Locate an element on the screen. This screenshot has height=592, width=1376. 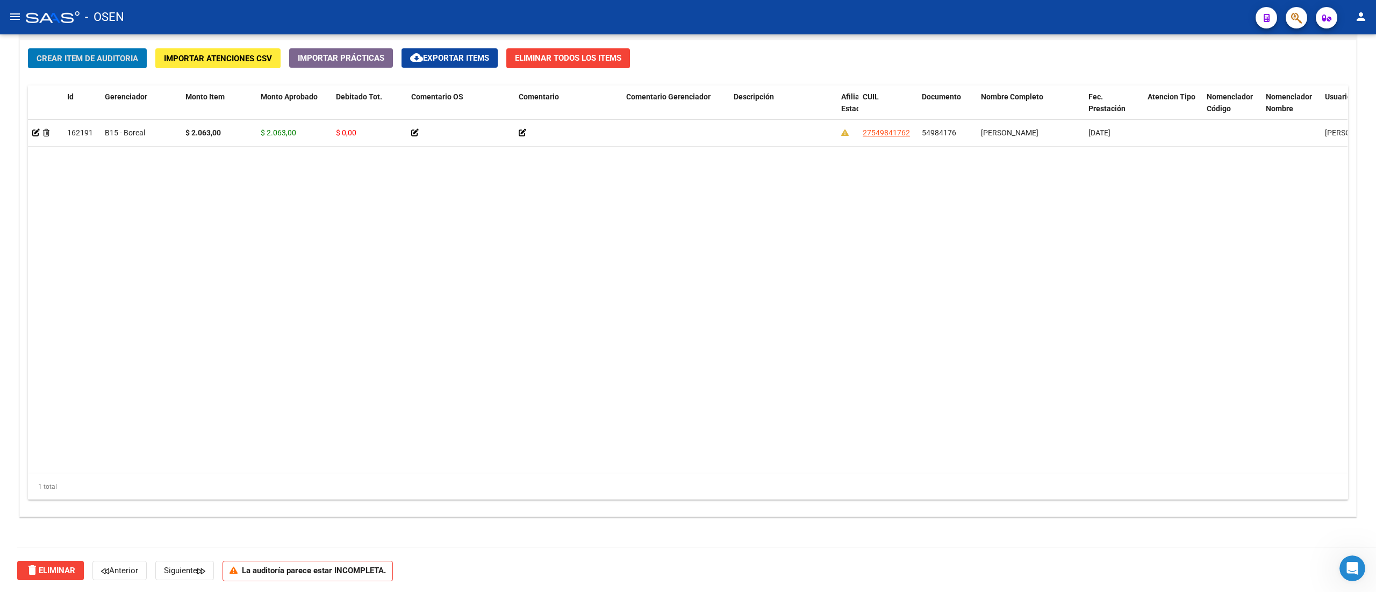
datatable-header-cell: Atencion Tipo is located at coordinates (1173, 109).